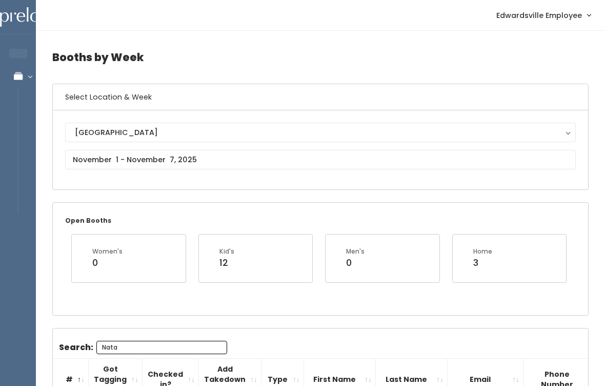  What do you see at coordinates (320, 97) in the screenshot?
I see `h6: Select Location & Week` at bounding box center [320, 97].